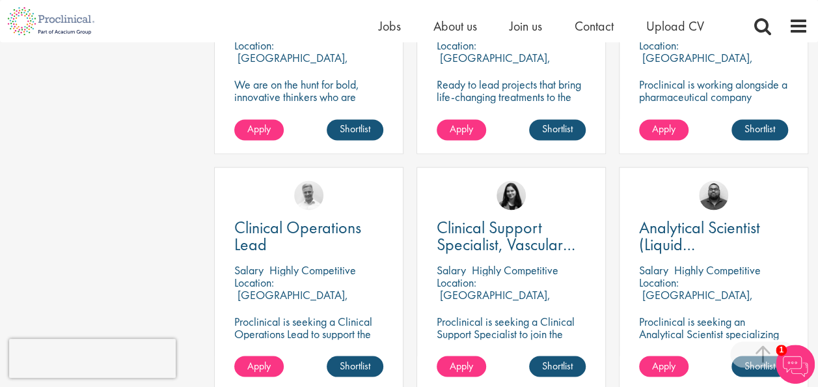  Describe the element at coordinates (714, 195) in the screenshot. I see `img: Ashley Bennett` at that location.